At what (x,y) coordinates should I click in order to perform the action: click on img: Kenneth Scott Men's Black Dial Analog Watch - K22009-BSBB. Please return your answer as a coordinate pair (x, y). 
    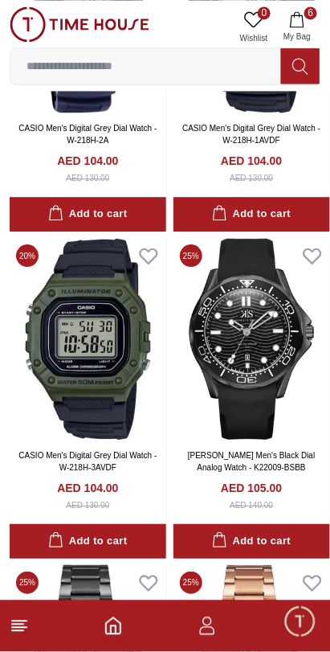
    Looking at the image, I should click on (252, 338).